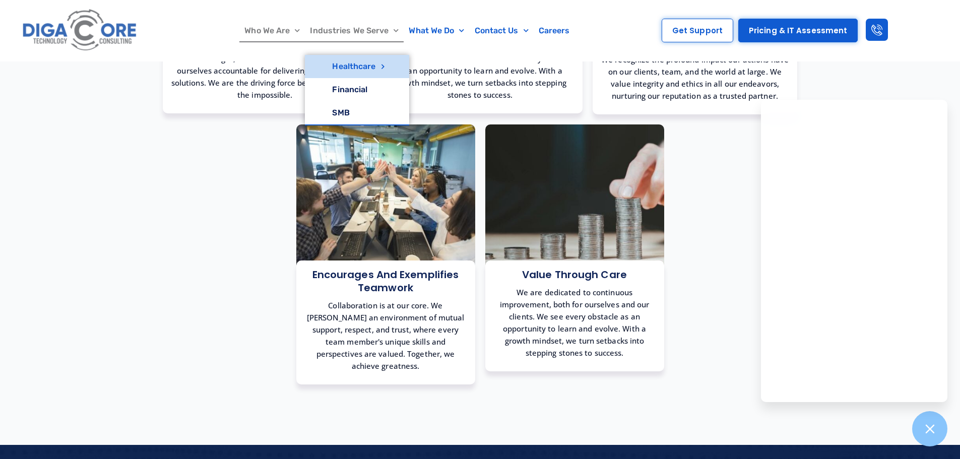 This screenshot has width=960, height=459. What do you see at coordinates (357, 113) in the screenshot?
I see `a: SMB` at bounding box center [357, 113].